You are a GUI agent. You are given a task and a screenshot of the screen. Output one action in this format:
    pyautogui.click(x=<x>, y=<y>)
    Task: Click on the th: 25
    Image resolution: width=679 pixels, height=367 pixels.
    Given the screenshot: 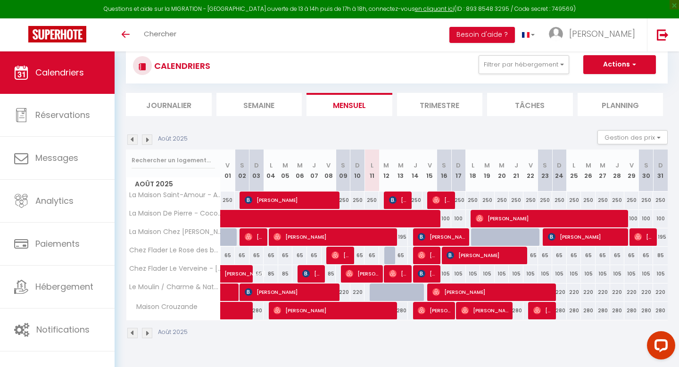 What is the action you would take?
    pyautogui.click(x=573, y=170)
    